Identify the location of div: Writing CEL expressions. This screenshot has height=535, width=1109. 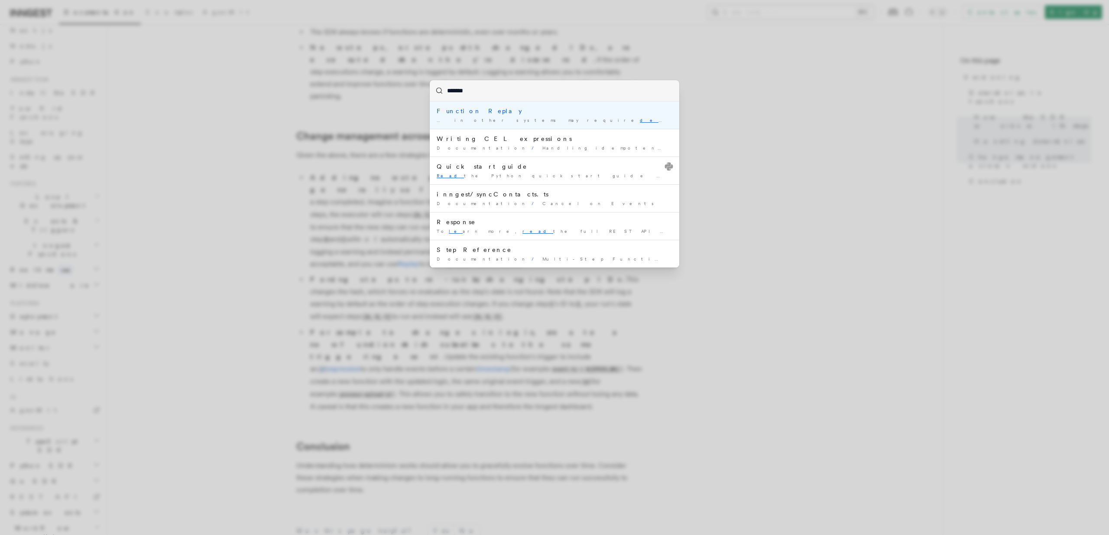
(555, 139).